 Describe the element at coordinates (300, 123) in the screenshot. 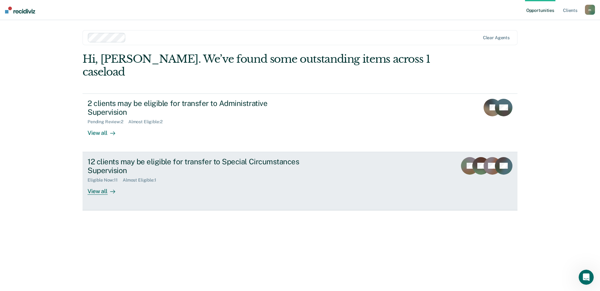

I see `a: 2 clients may be eligible for transfer to Administrative SupervisionPending Review:2Almost Eligib...` at that location.